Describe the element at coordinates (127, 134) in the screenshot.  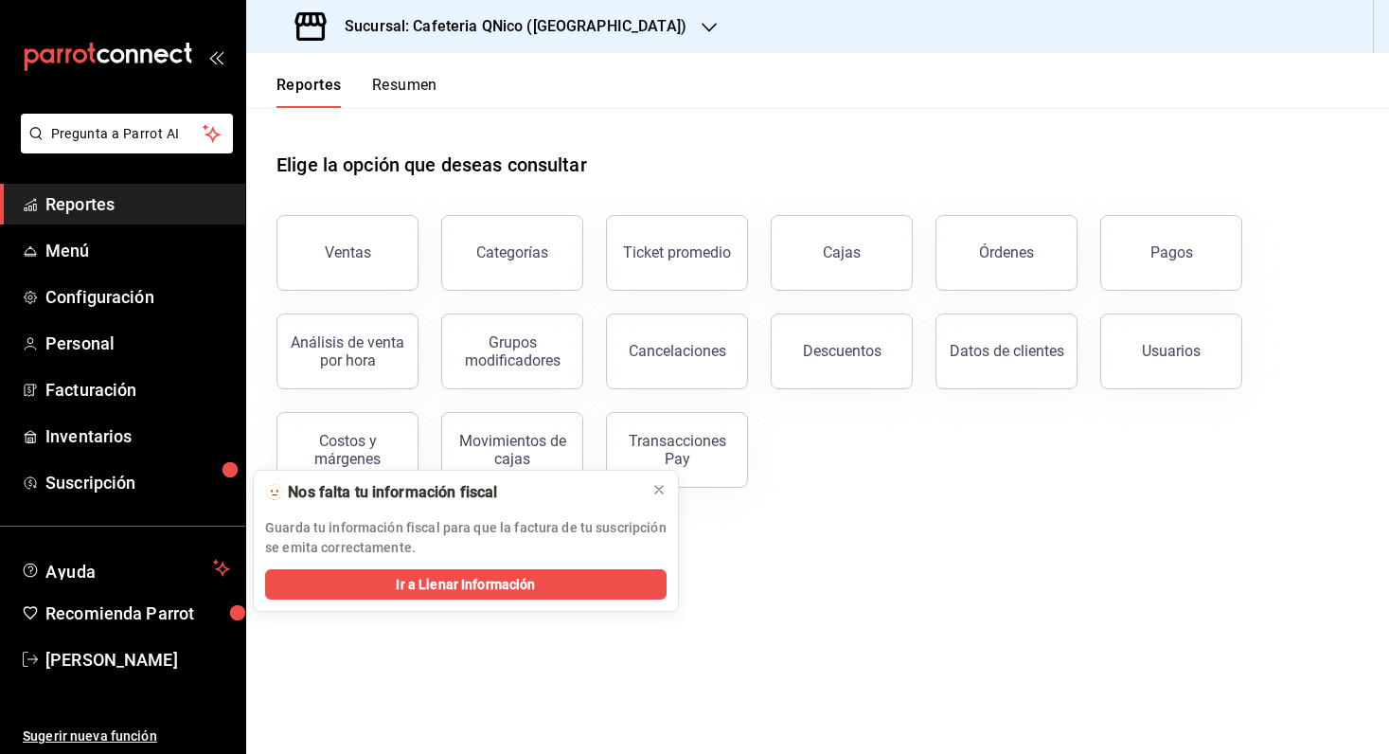
I see `button: Pregunta a Parrot AI` at that location.